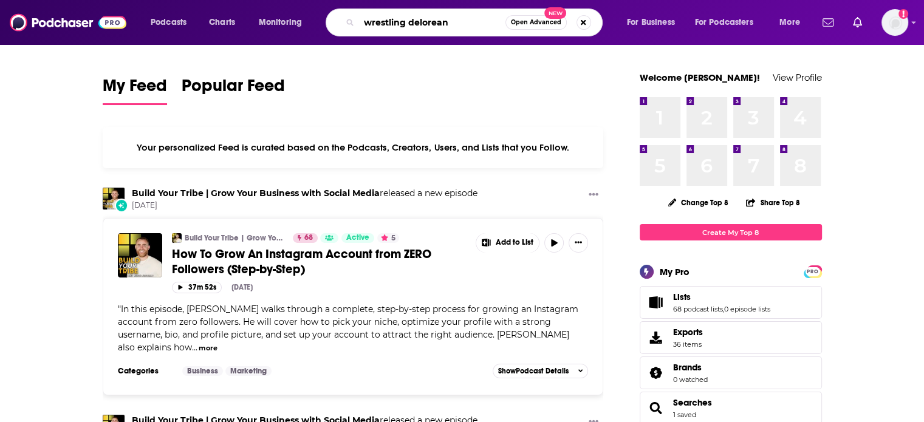  What do you see at coordinates (687, 344) in the screenshot?
I see `span: 36 items` at bounding box center [687, 344].